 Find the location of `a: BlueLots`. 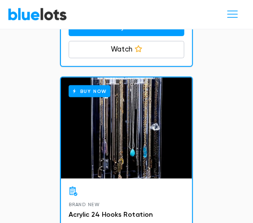

a: BlueLots is located at coordinates (38, 14).